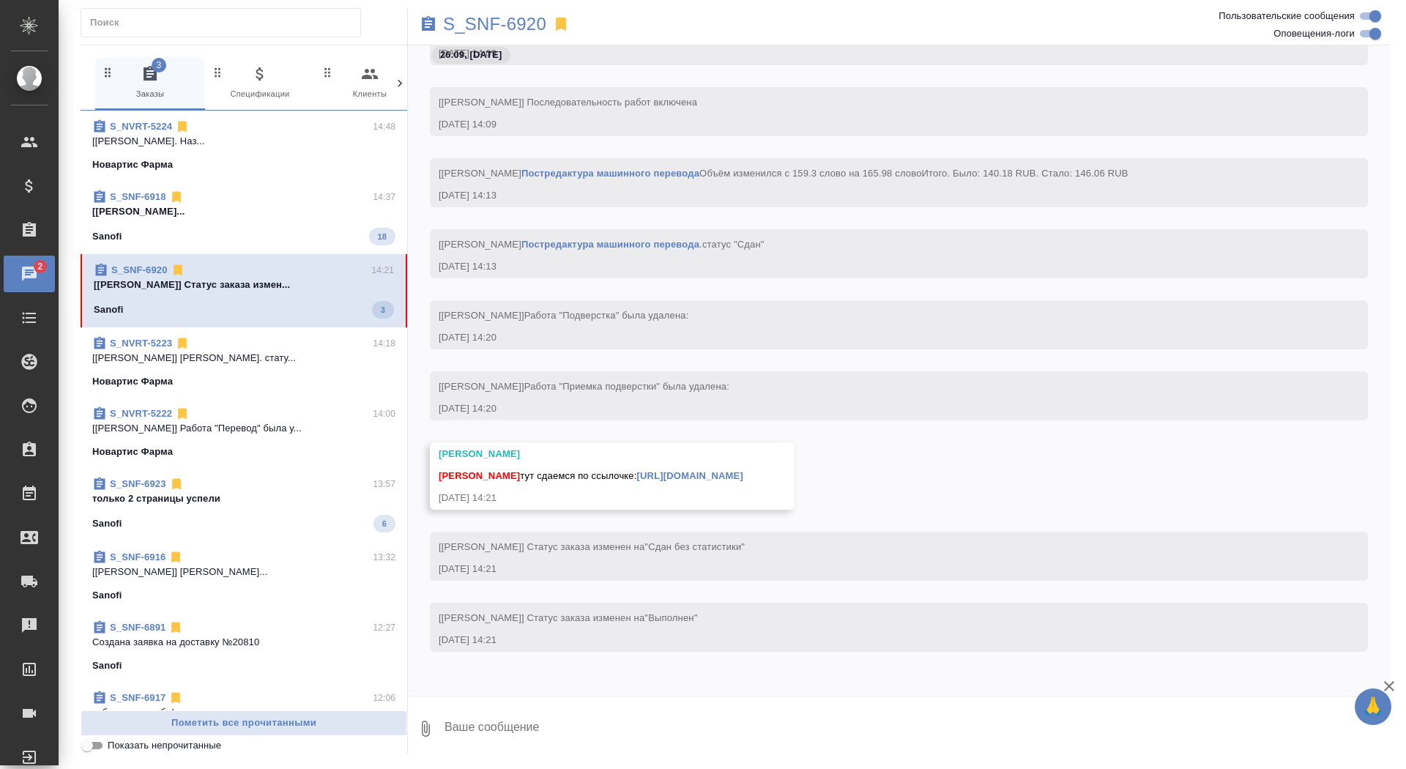  Describe the element at coordinates (29, 274) in the screenshot. I see `a: 2` at that location.